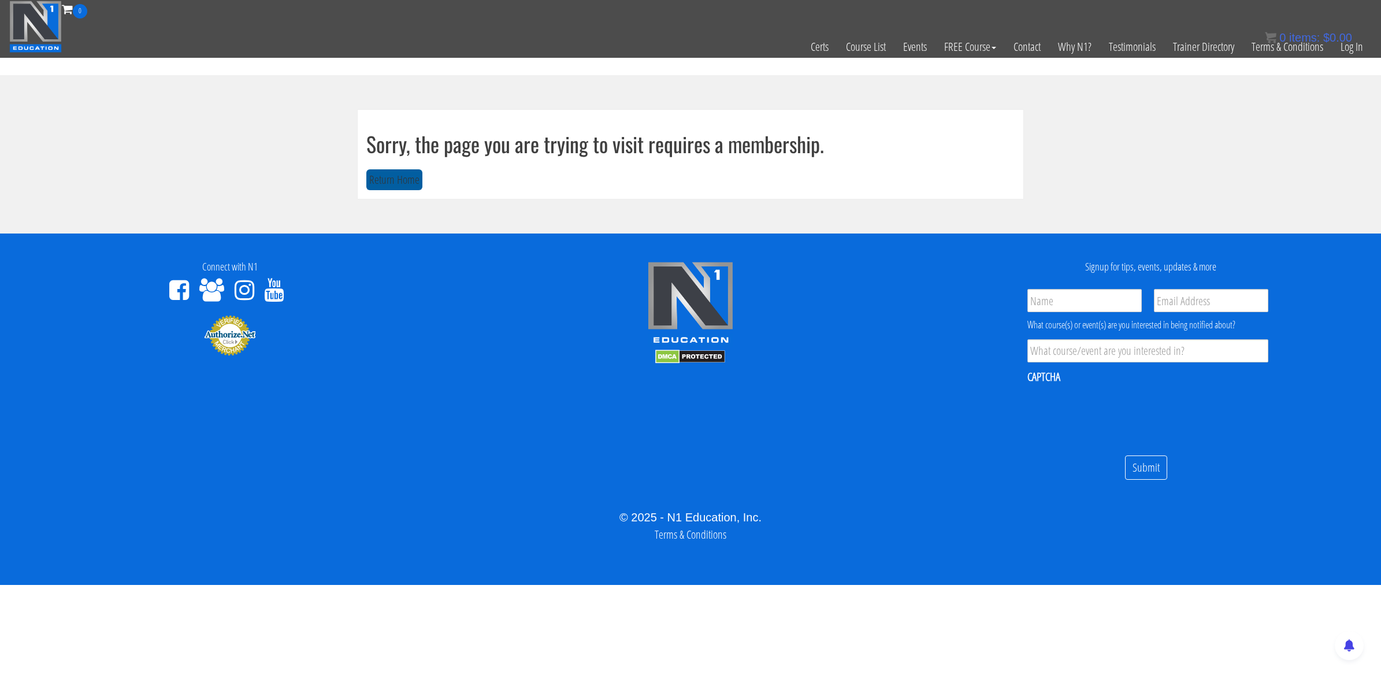  What do you see at coordinates (75, 9) in the screenshot?
I see `a: 0` at bounding box center [75, 9].